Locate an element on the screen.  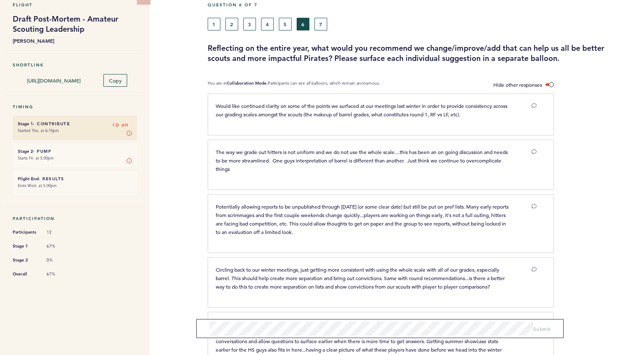
h5: Flight is located at coordinates (75, 5).